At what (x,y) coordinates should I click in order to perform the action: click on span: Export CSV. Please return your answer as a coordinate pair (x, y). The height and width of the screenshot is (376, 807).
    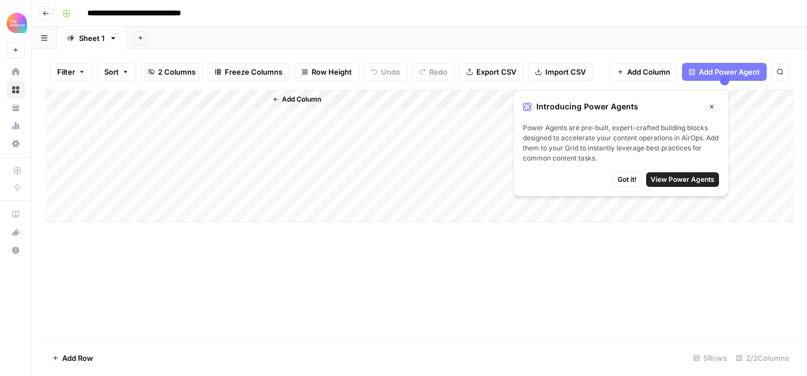
    Looking at the image, I should click on (496, 72).